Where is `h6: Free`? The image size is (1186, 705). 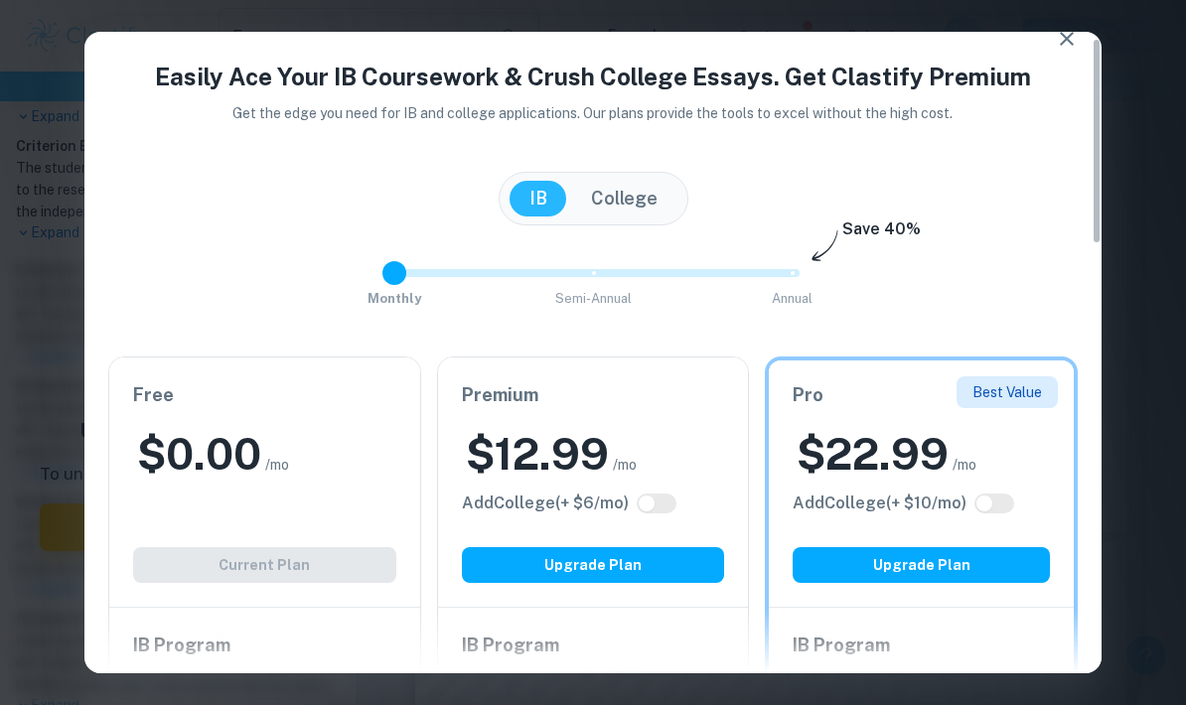 h6: Free is located at coordinates (264, 395).